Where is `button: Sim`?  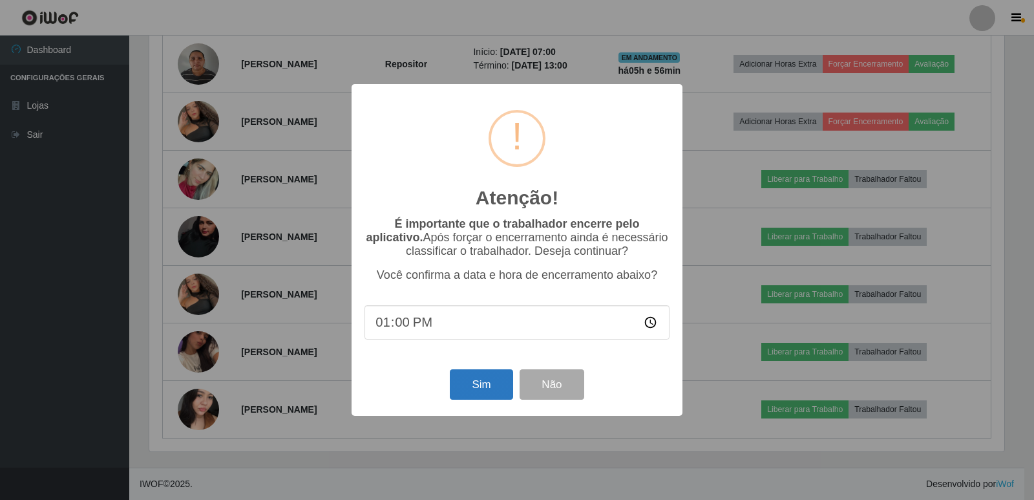 button: Sim is located at coordinates (481, 384).